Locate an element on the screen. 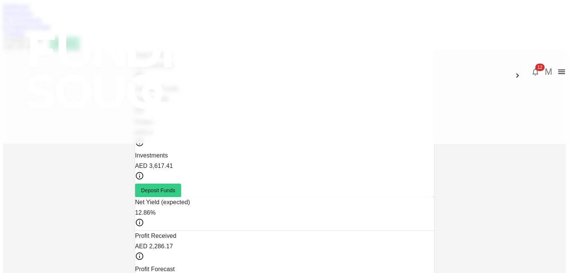 This screenshot has height=273, width=569. span: العربية is located at coordinates (520, 67).